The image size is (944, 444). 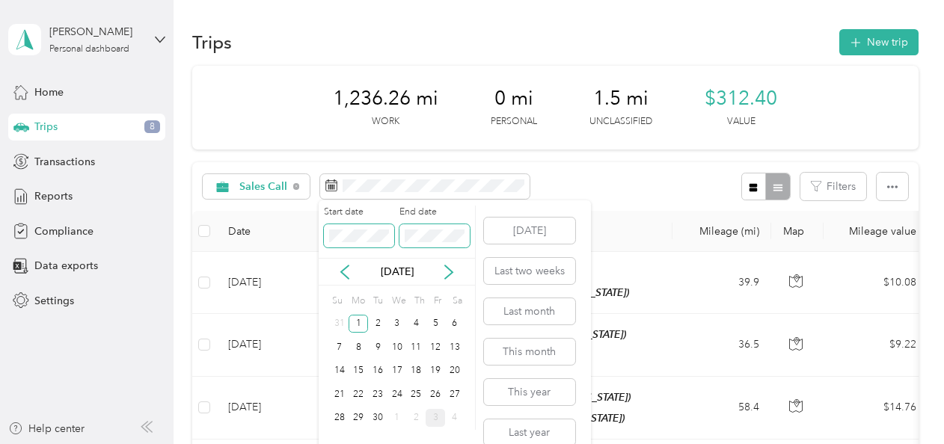 What do you see at coordinates (46, 126) in the screenshot?
I see `span: Trips` at bounding box center [46, 126].